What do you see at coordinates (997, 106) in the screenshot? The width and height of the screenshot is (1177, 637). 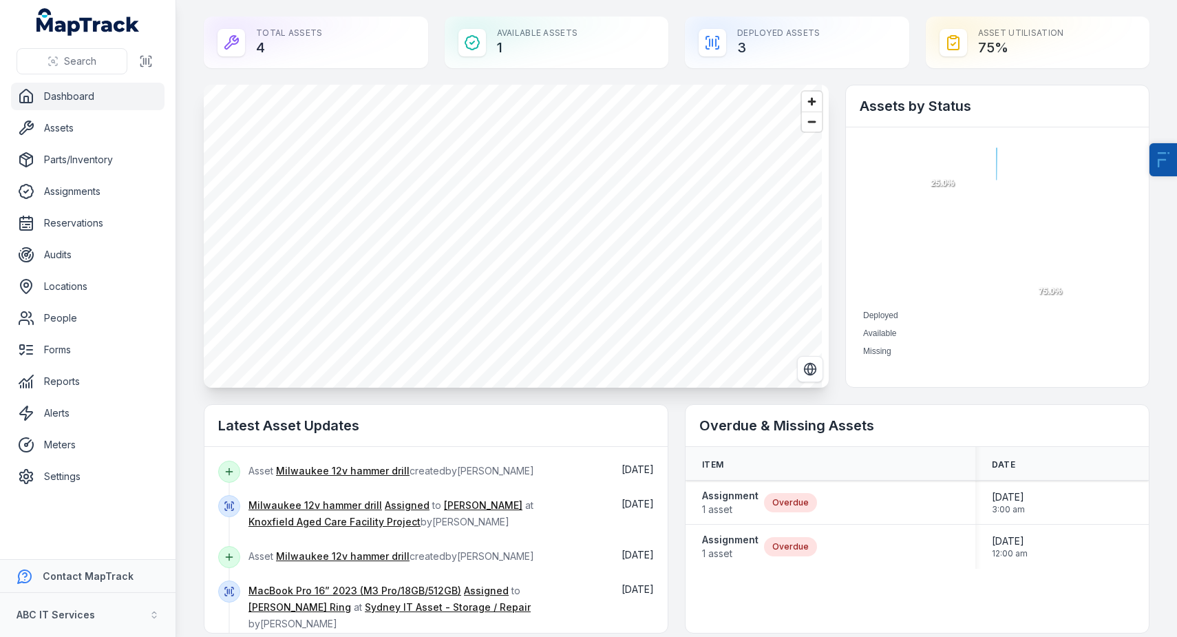 I see `h2: Assets by Status` at bounding box center [997, 106].